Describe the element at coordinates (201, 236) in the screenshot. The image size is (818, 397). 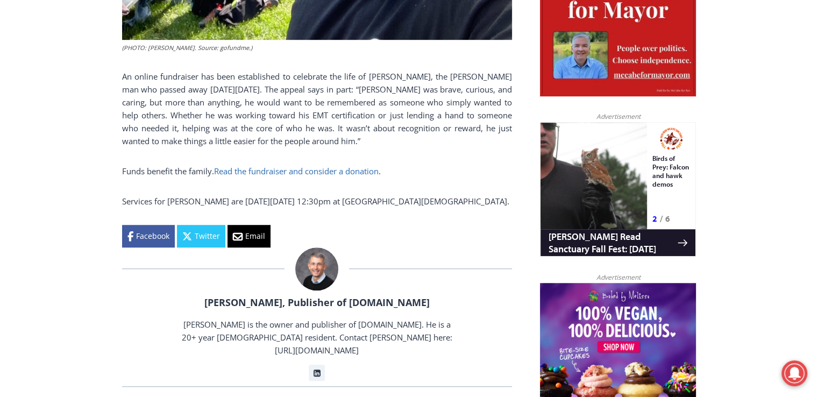
I see `a: Twitter` at that location.